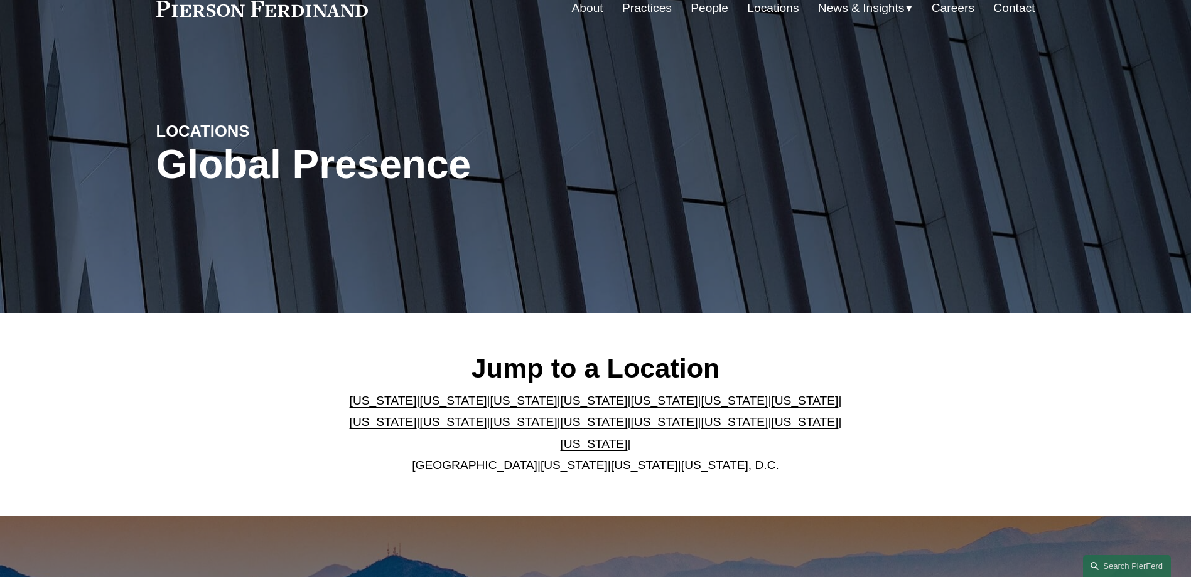  What do you see at coordinates (266, 131) in the screenshot?
I see `h4: LOCATIONS` at bounding box center [266, 131].